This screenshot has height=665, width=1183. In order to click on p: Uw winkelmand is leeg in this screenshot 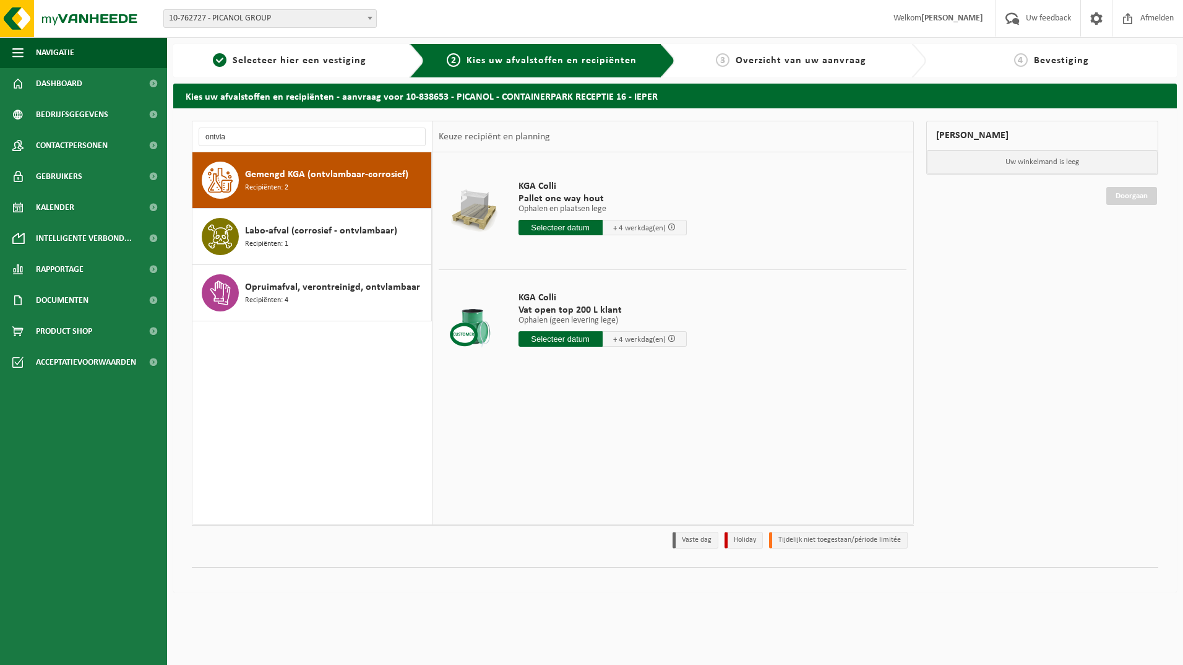, I will do `click(1043, 162)`.